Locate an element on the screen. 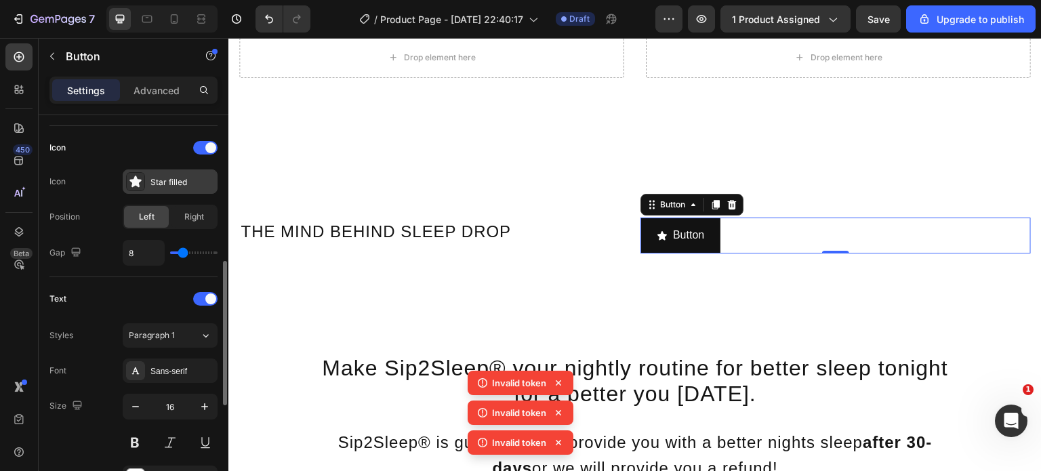  div: Star filled is located at coordinates (182, 182).